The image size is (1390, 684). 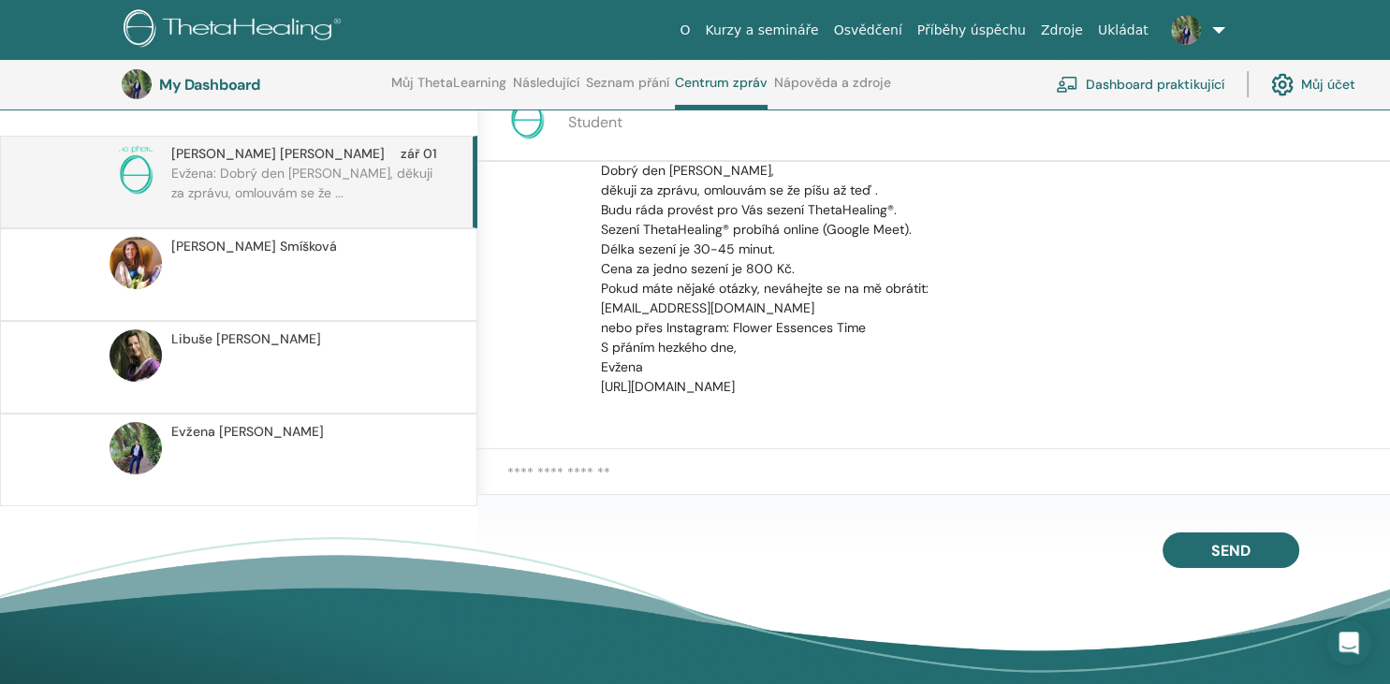 I want to click on a: Zdroje, so click(x=1061, y=30).